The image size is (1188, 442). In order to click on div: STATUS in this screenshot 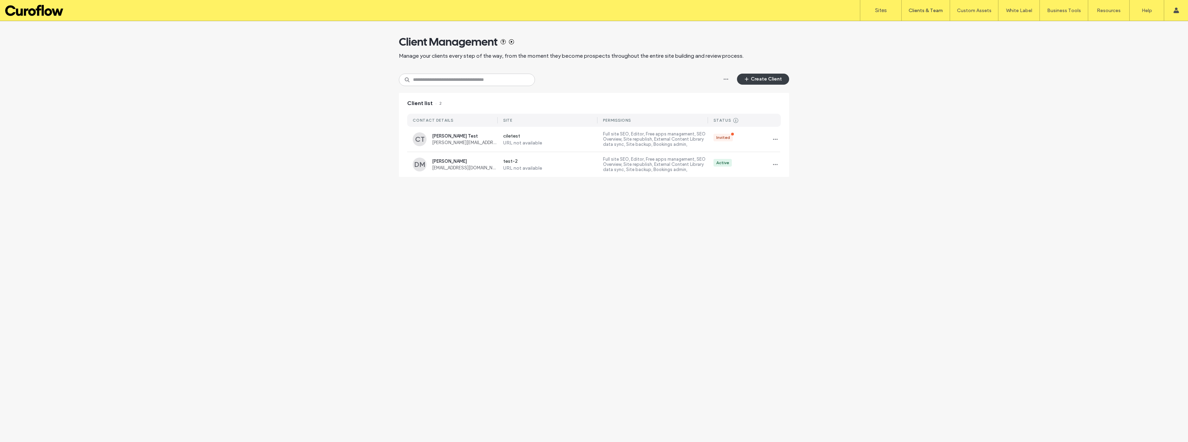, I will do `click(722, 120)`.